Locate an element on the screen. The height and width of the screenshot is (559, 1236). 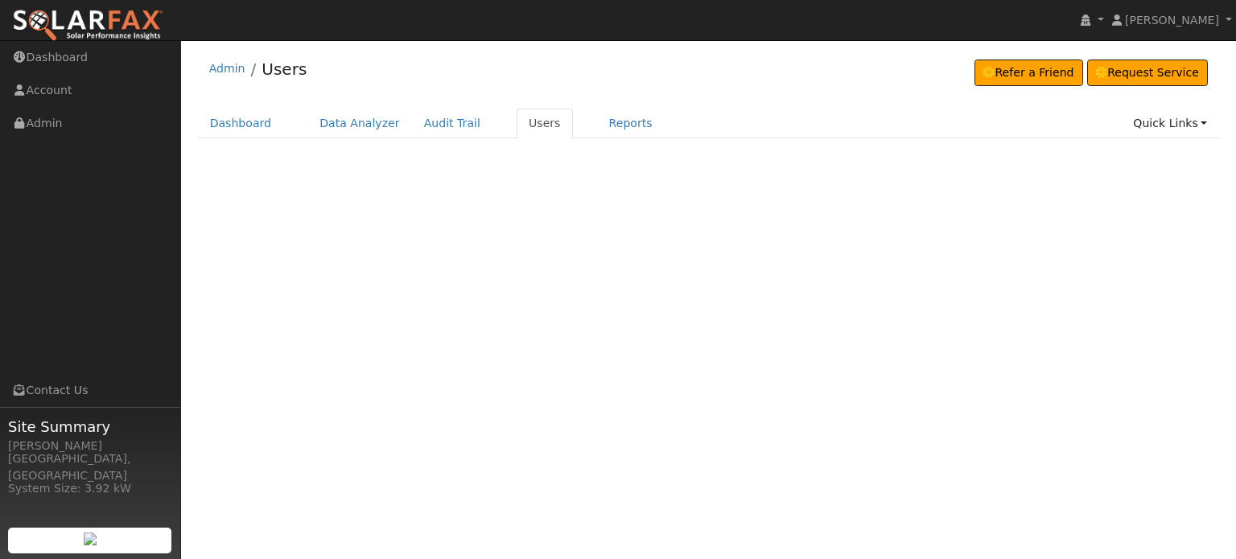
a: Quick Links is located at coordinates (1170, 123).